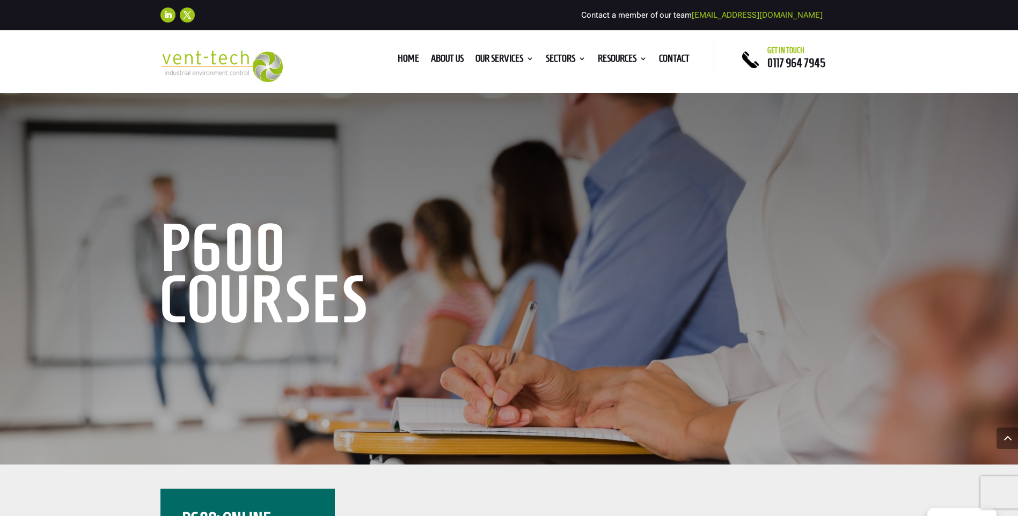 This screenshot has height=516, width=1018. What do you see at coordinates (324, 276) in the screenshot?
I see `h1: P600 Courses` at bounding box center [324, 276].